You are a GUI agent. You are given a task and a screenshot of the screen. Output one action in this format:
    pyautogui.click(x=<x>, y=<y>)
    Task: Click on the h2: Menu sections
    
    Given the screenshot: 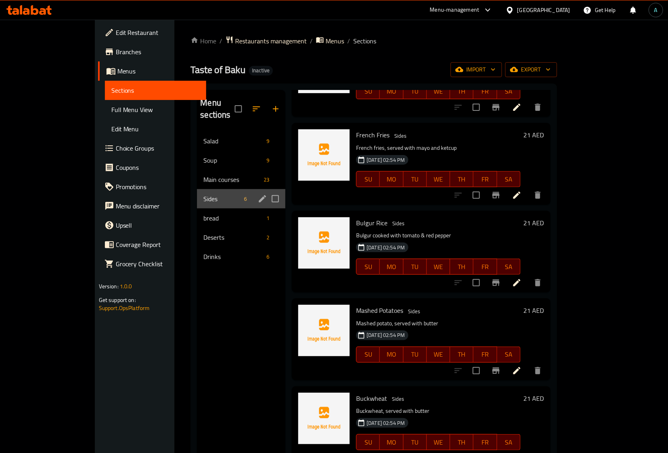 What is the action you would take?
    pyautogui.click(x=217, y=109)
    